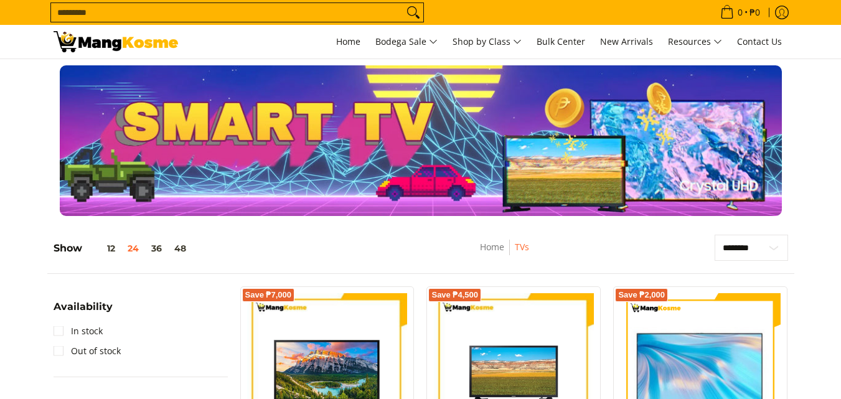 This screenshot has height=399, width=841. I want to click on button: 12, so click(101, 248).